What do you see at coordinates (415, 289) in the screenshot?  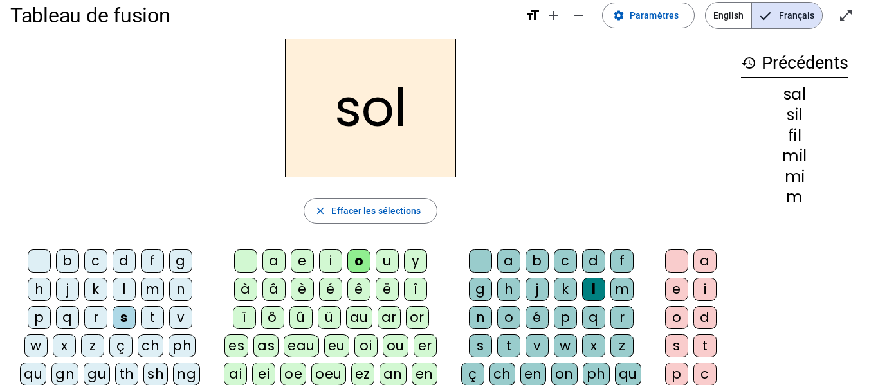 I see `div: î` at bounding box center [415, 289].